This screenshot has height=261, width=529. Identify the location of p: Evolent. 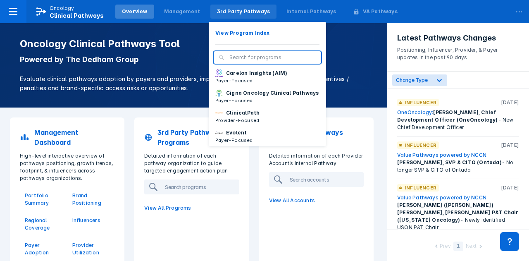
(236, 133).